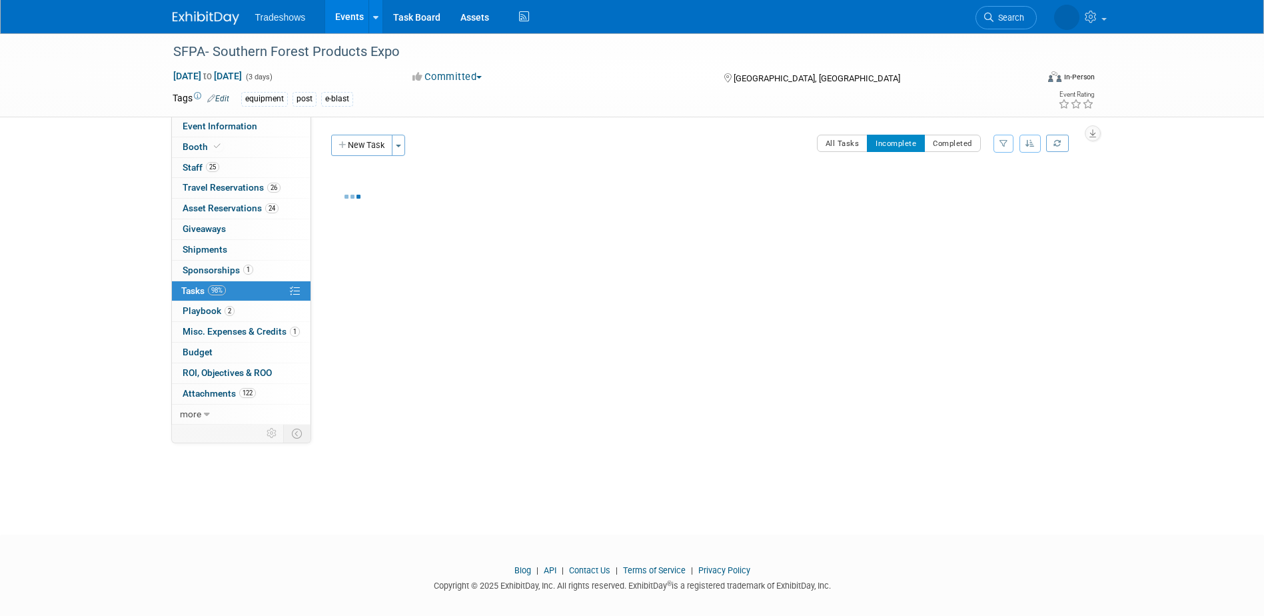 The image size is (1264, 616). I want to click on div: post, so click(305, 99).